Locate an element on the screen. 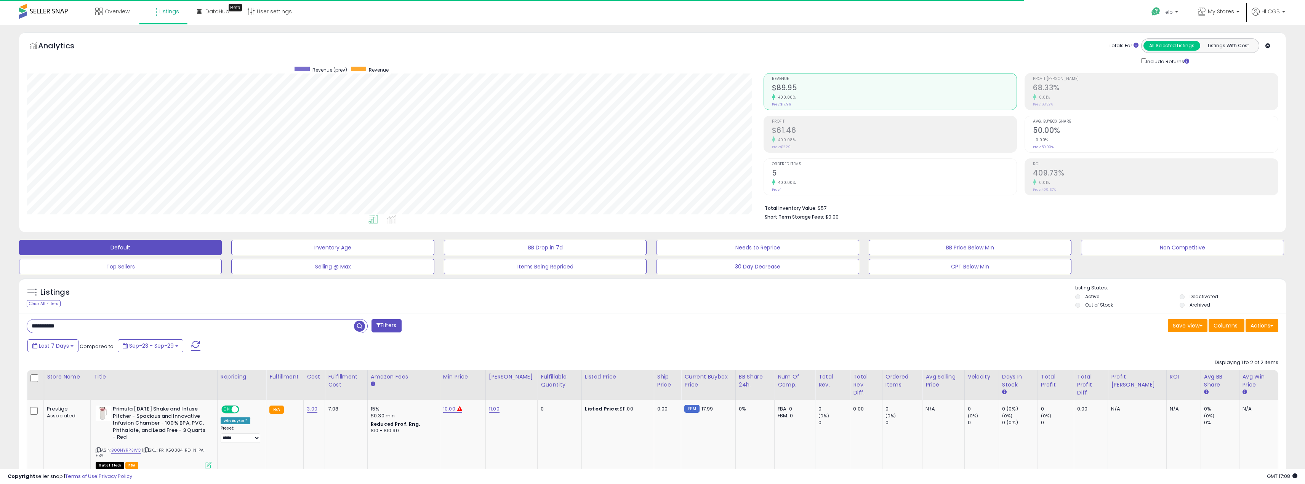 The image size is (1305, 484). div: FBM: 0 is located at coordinates (793, 416).